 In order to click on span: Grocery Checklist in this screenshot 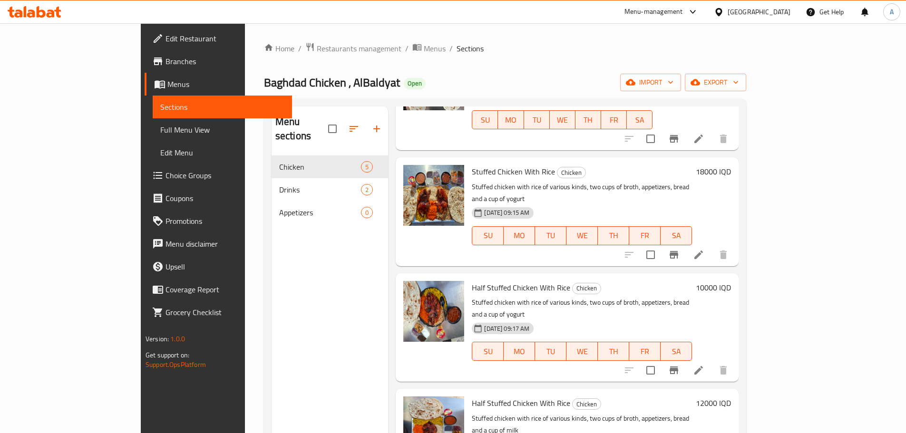, I will do `click(225, 312)`.